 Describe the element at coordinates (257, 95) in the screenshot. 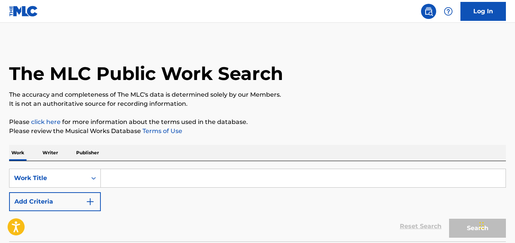

I see `p: The accuracy and completeness of The MLC's data is determined solely by our Members.` at that location.